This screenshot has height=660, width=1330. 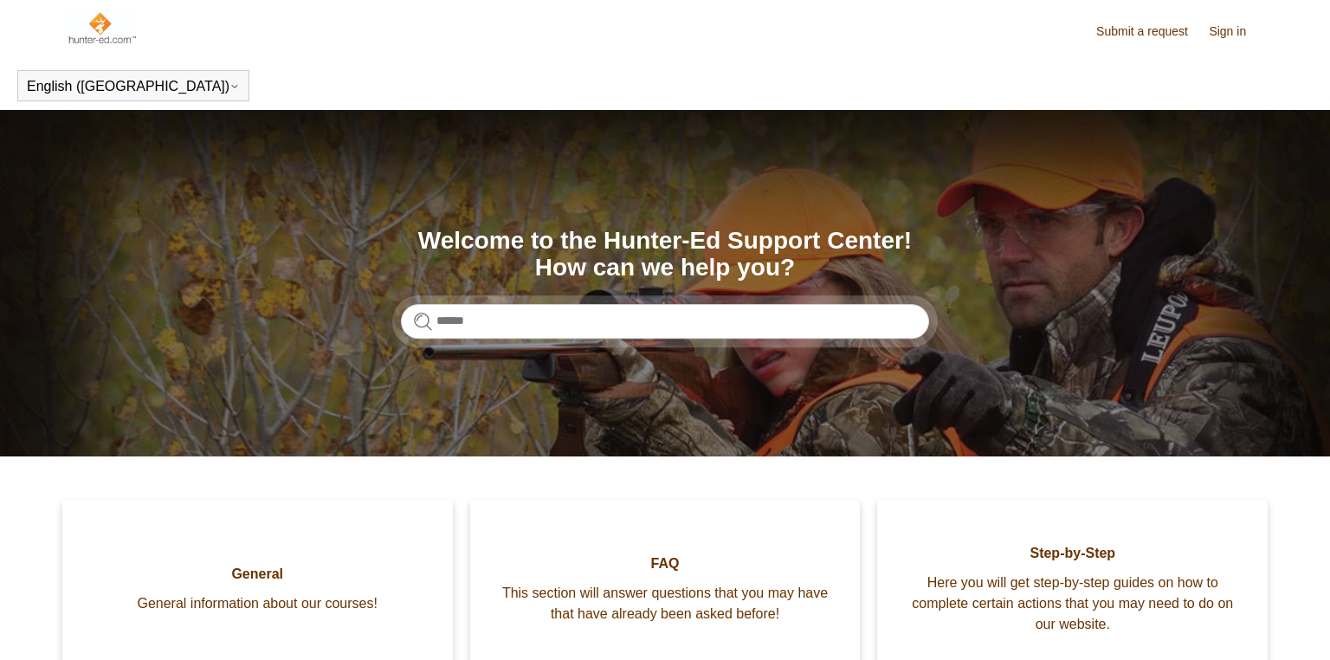 What do you see at coordinates (665, 604) in the screenshot?
I see `span: This section will answer questions that you may have that have already been asked before!` at bounding box center [665, 604].